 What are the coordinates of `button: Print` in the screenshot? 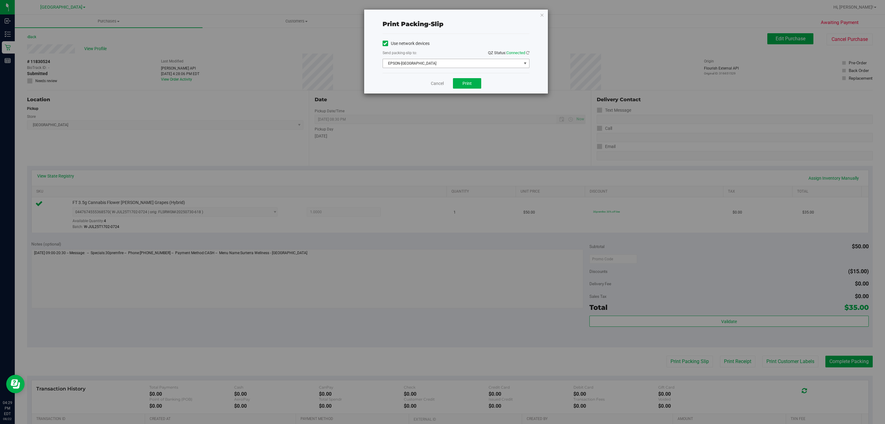 It's located at (467, 83).